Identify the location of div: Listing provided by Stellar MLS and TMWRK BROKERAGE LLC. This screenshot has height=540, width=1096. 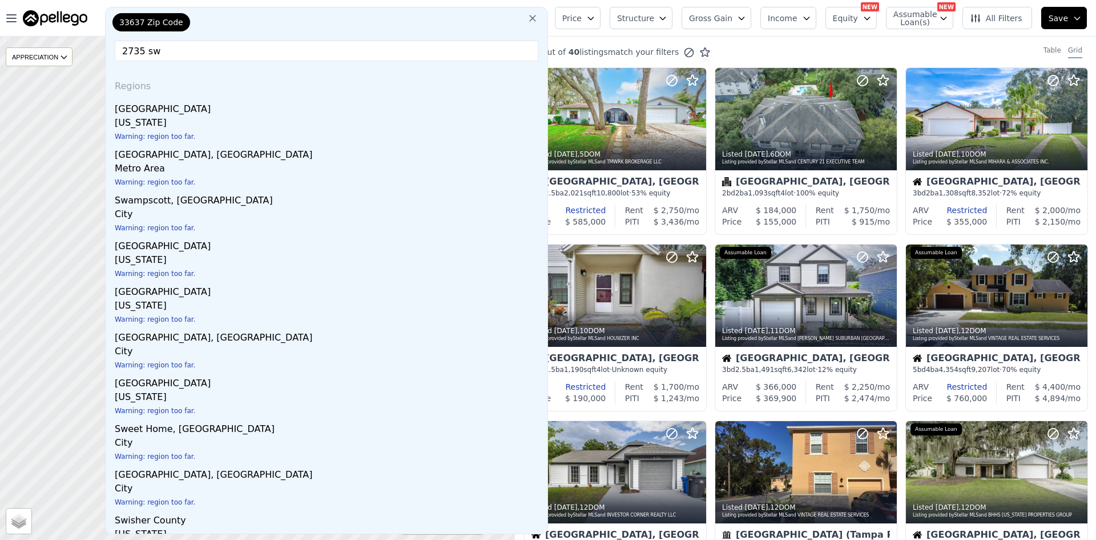
(616, 162).